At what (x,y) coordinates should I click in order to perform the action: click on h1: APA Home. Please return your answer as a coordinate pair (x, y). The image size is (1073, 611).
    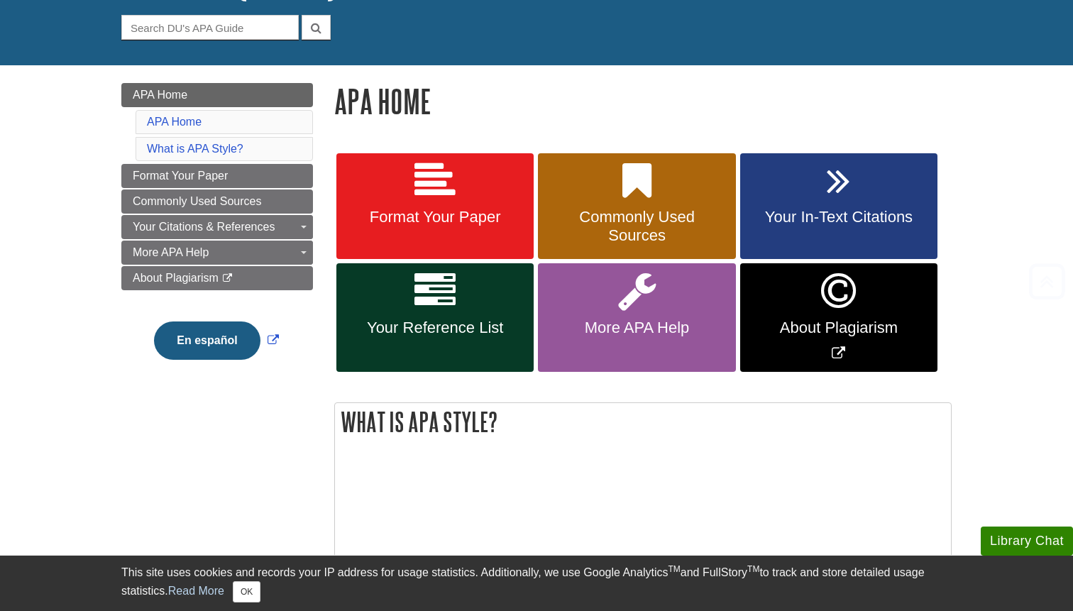
    Looking at the image, I should click on (643, 101).